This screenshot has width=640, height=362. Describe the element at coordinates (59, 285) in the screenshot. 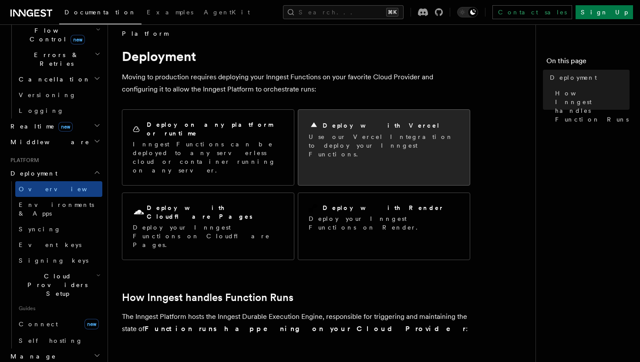

I see `button: Cloud Providers Setup` at that location.